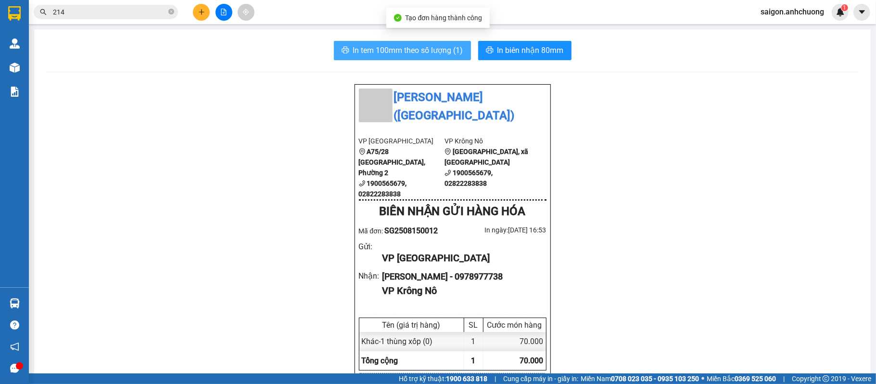  What do you see at coordinates (845, 8) in the screenshot?
I see `sup: 1` at bounding box center [845, 8].